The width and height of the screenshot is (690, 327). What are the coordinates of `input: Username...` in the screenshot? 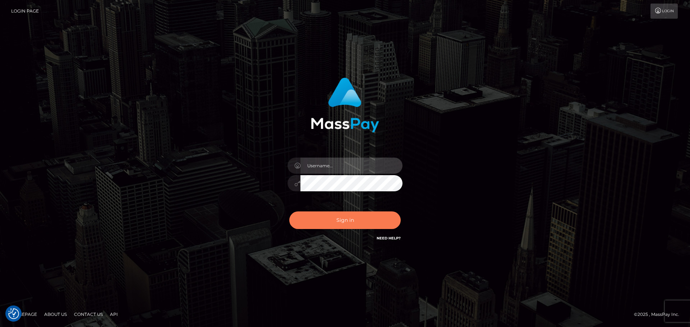 It's located at (352, 166).